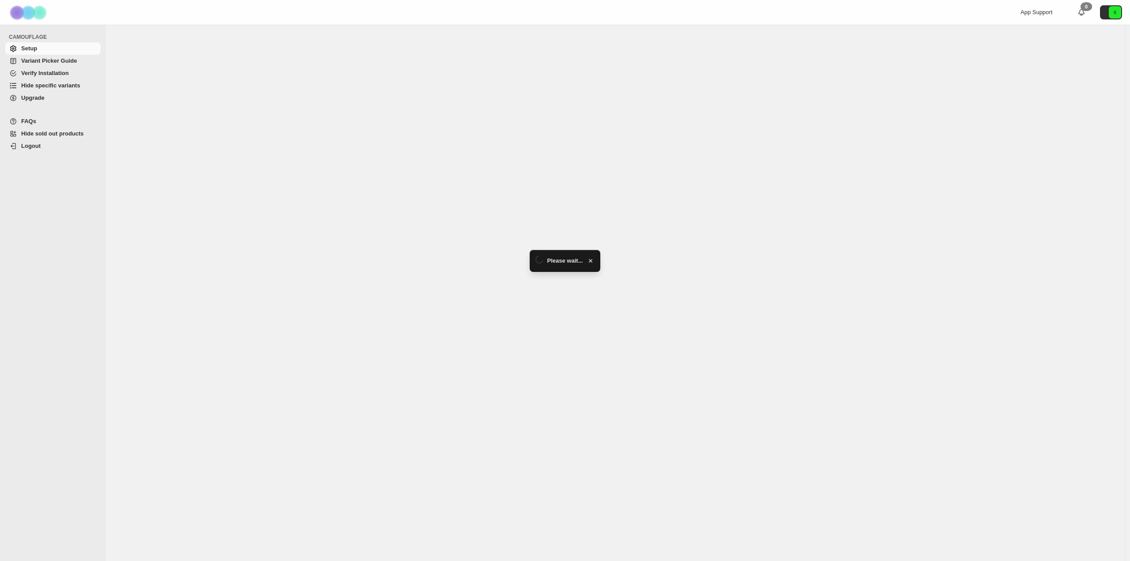 This screenshot has height=561, width=1130. Describe the element at coordinates (1115, 12) in the screenshot. I see `text: 6` at that location.